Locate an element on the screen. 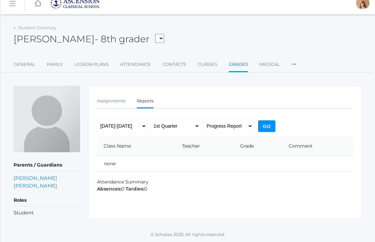  input: Go is located at coordinates (267, 126).